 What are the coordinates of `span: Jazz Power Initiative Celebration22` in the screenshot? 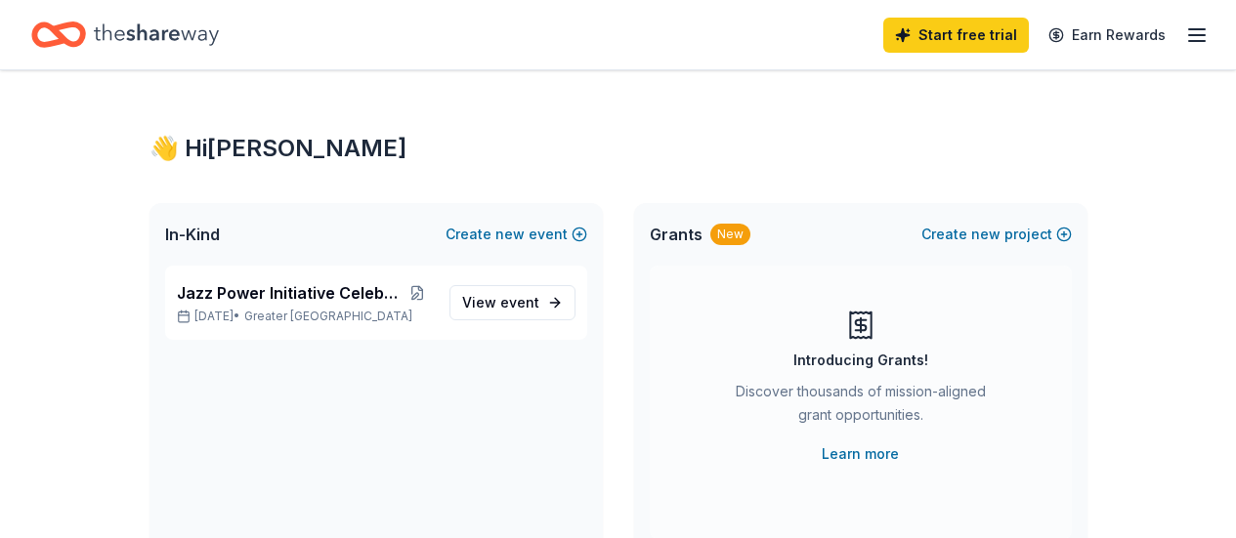 It's located at (289, 293).